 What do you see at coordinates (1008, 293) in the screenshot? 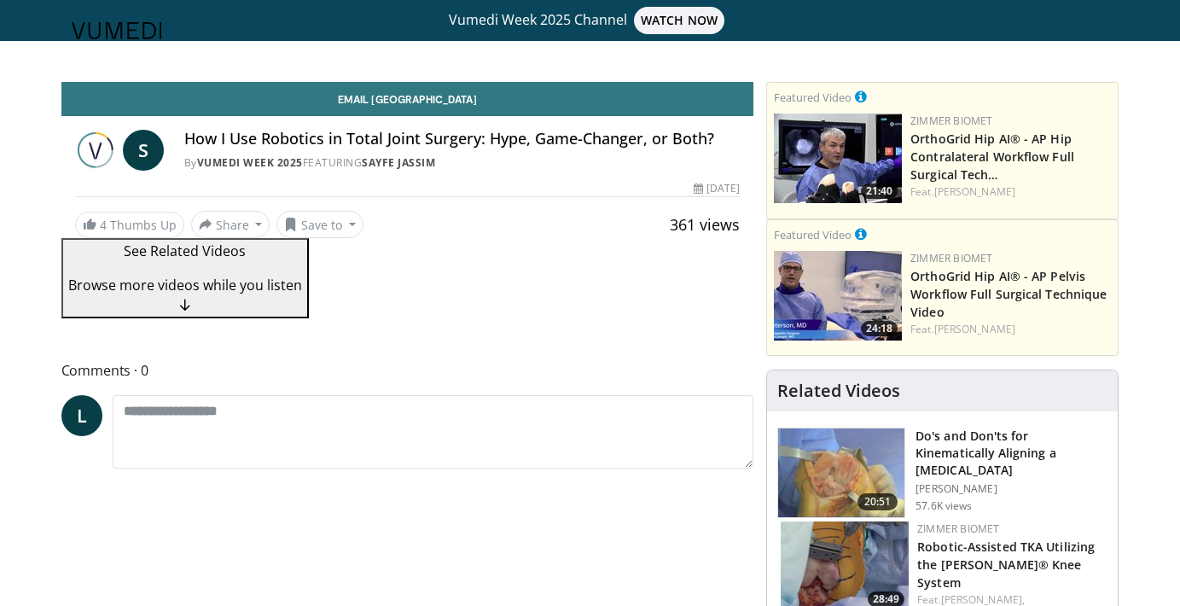
I see `a: OrthoGrid Hip AI® - AP Pelvis Workflow Full Surgical Technique Video` at bounding box center [1008, 293].